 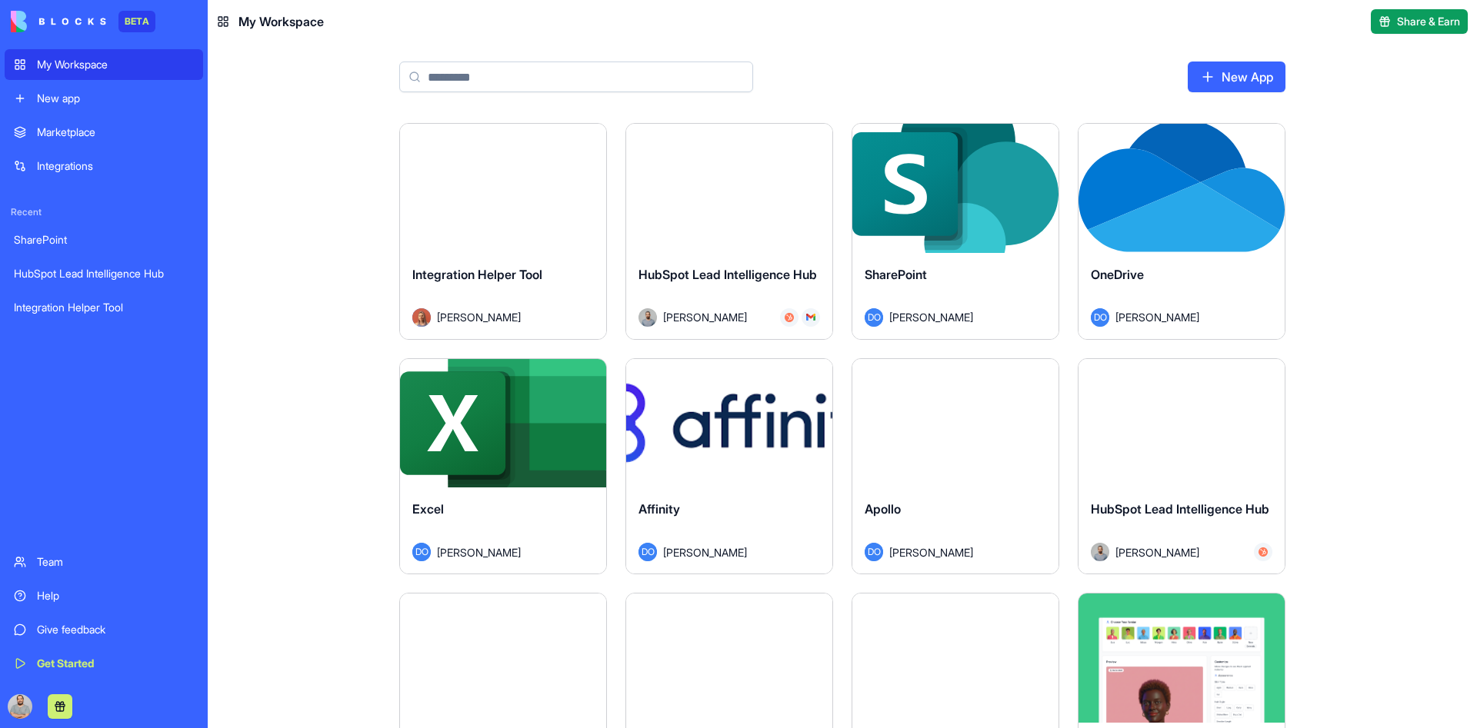 What do you see at coordinates (895, 275) in the screenshot?
I see `span: SharePoint` at bounding box center [895, 275].